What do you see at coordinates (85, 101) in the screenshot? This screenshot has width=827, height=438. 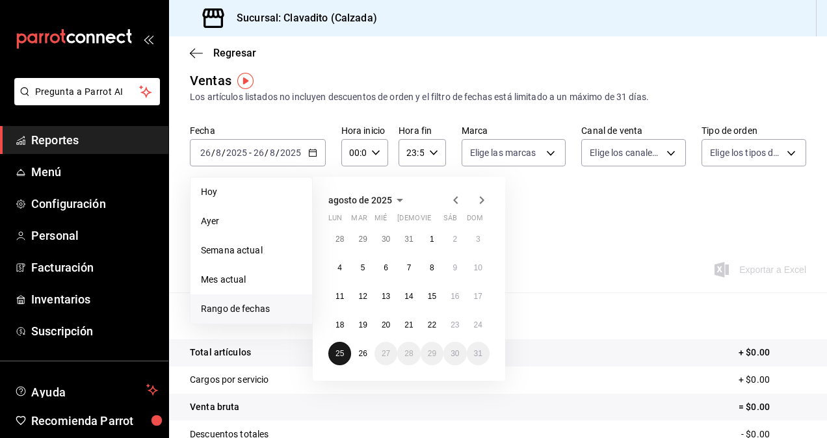 I see `a: Pregunta a Parrot AI` at bounding box center [85, 101].